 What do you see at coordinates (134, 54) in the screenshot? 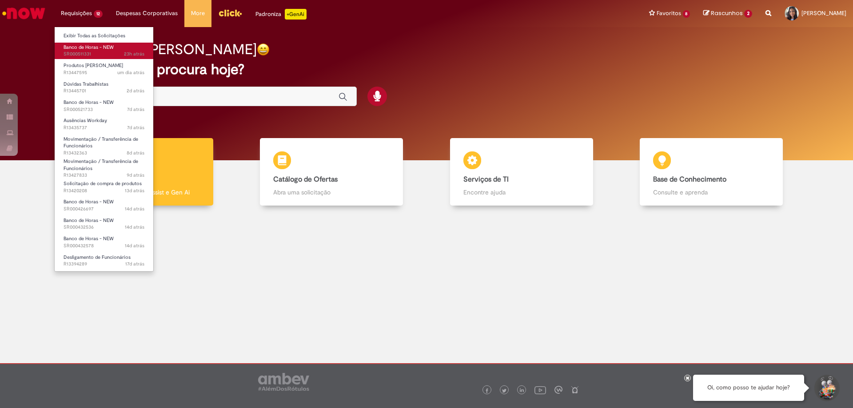
I see `time: 26/08/2025 16:37:21` at bounding box center [134, 54].